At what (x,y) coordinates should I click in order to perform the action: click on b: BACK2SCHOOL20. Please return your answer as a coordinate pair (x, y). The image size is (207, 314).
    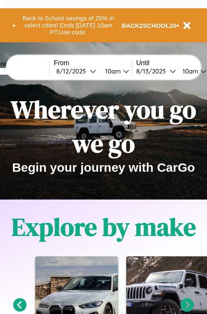
    Looking at the image, I should click on (149, 25).